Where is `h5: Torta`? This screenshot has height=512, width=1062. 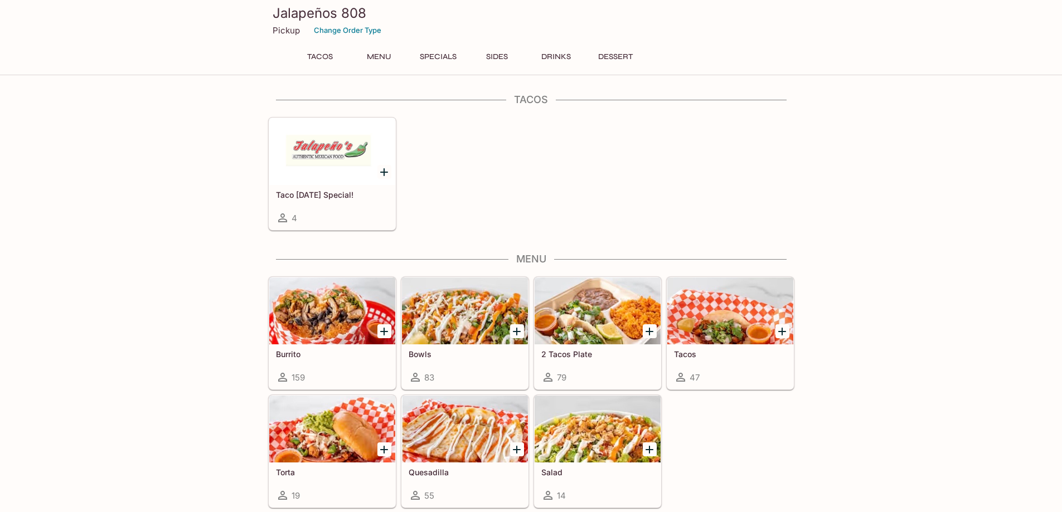
h5: Torta is located at coordinates (332, 472).